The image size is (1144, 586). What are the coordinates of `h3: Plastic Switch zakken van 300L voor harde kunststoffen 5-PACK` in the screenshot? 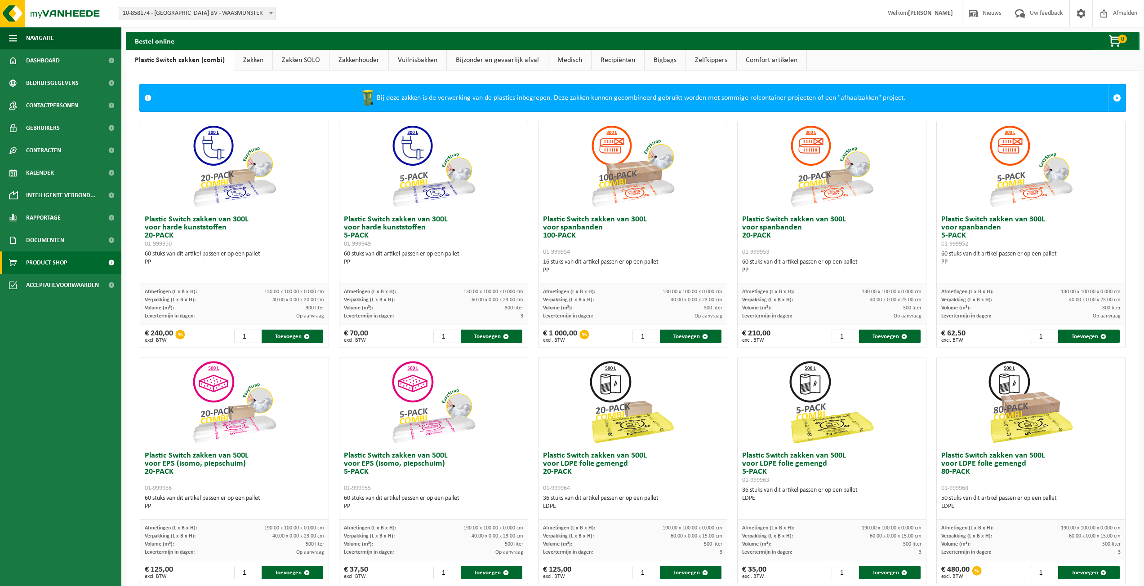 It's located at (433, 232).